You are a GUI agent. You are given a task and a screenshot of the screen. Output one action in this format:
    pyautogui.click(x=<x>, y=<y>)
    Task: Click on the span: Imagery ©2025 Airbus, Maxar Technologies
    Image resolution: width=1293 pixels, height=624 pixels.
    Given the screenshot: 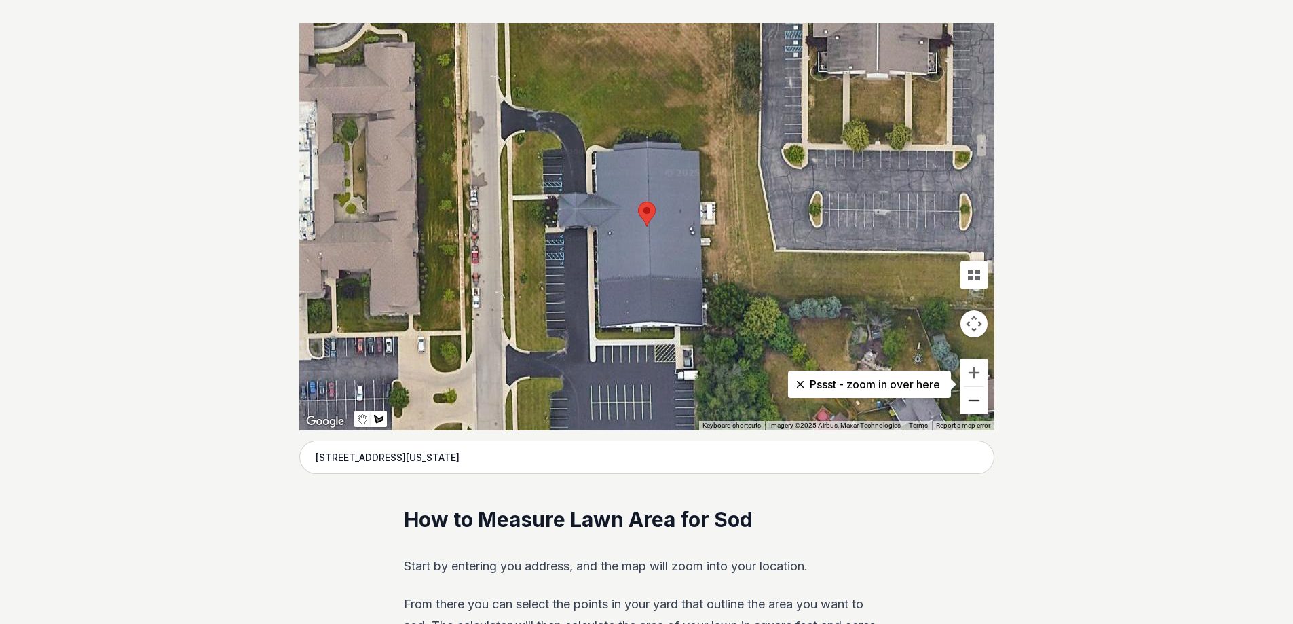 What is the action you would take?
    pyautogui.click(x=835, y=425)
    